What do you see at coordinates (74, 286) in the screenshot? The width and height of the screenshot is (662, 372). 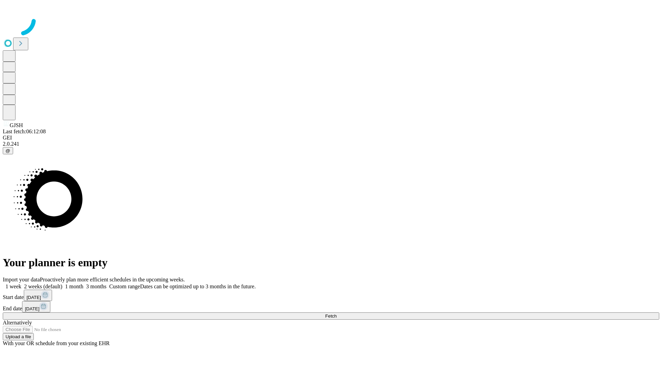 I see `span: 1 month` at bounding box center [74, 286].